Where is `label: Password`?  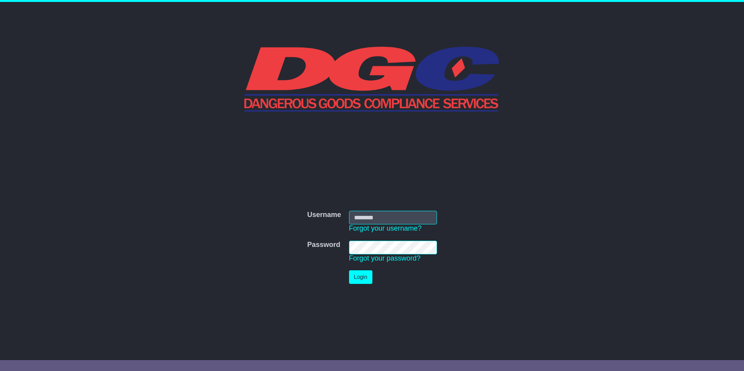
label: Password is located at coordinates (323, 245).